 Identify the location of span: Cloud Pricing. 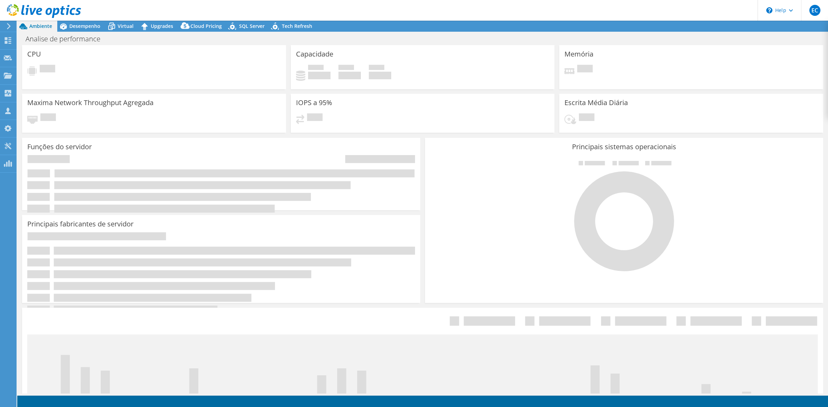
(206, 26).